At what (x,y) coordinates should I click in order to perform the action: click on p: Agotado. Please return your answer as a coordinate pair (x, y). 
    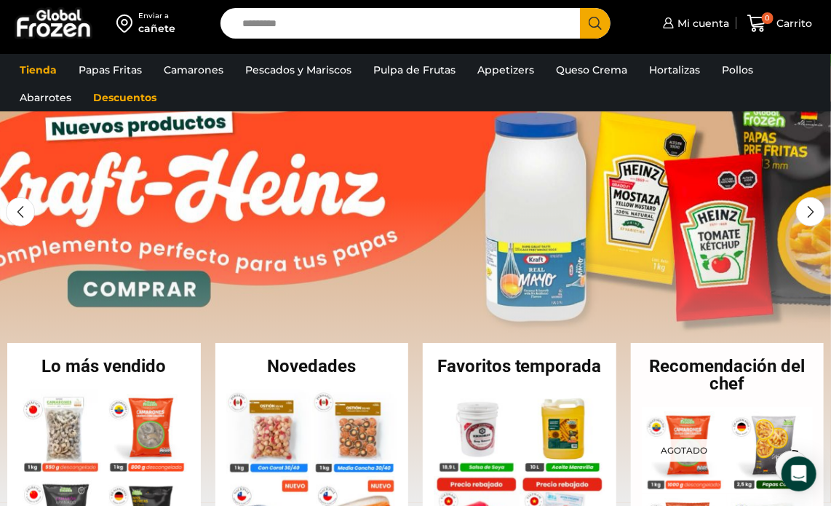
    Looking at the image, I should click on (684, 450).